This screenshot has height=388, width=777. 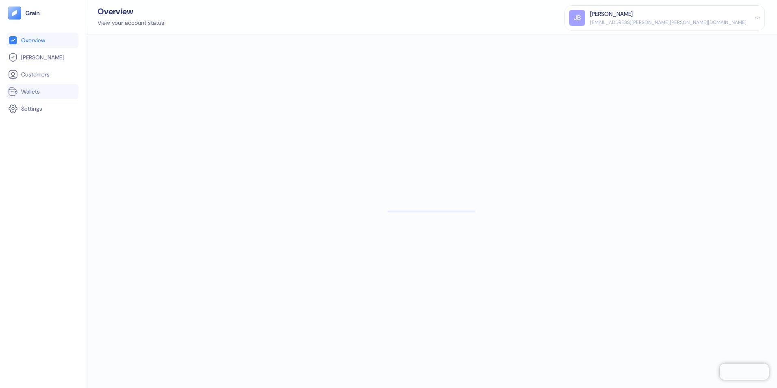 What do you see at coordinates (131, 23) in the screenshot?
I see `div: View your account status` at bounding box center [131, 23].